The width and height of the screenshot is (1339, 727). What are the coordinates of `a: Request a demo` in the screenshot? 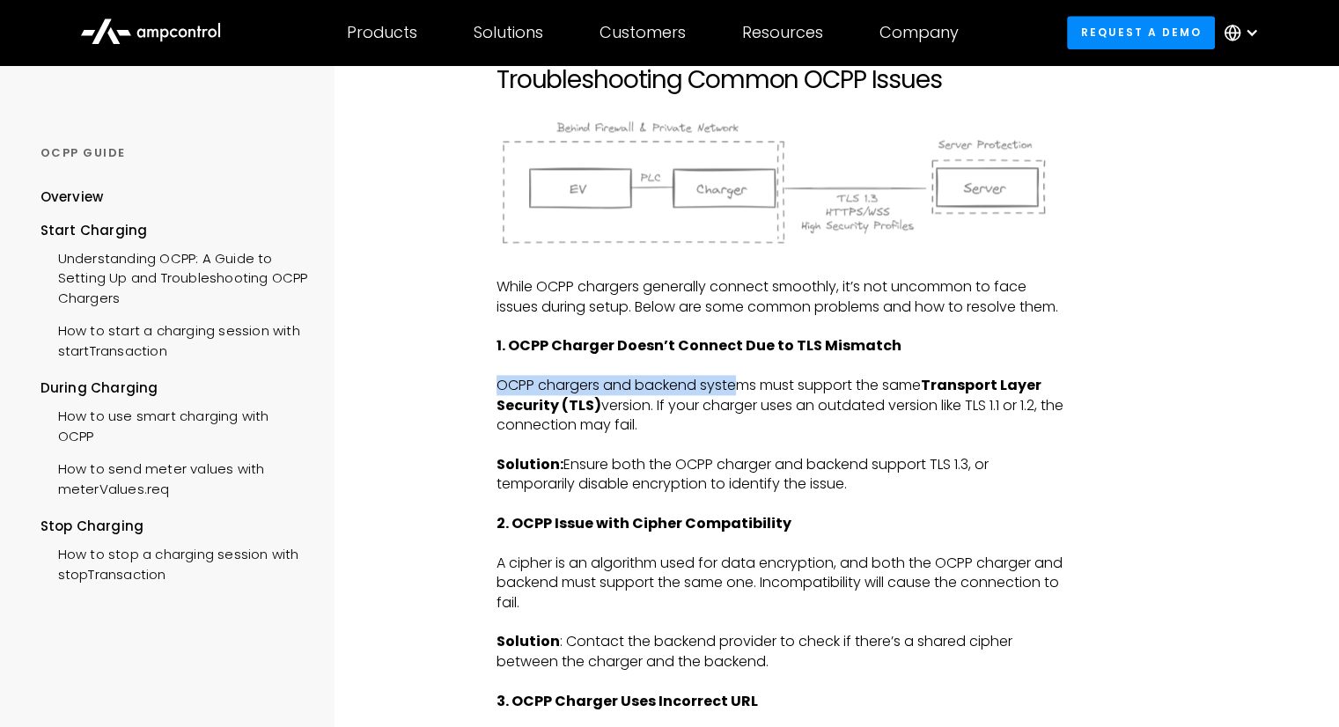 It's located at (1141, 32).